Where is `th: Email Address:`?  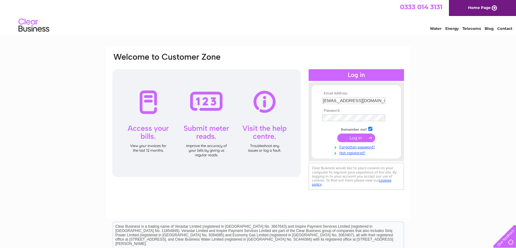
th: Email Address: is located at coordinates (356, 94).